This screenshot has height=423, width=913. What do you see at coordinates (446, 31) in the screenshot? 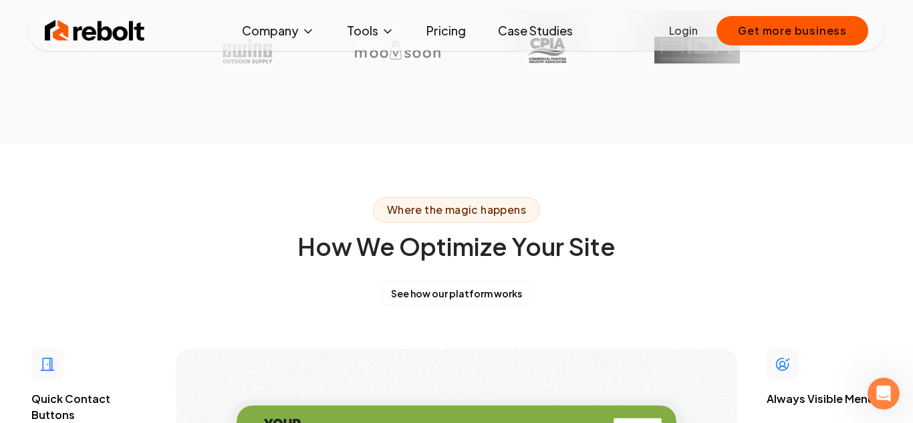
I see `a: Pricing` at bounding box center [446, 31].